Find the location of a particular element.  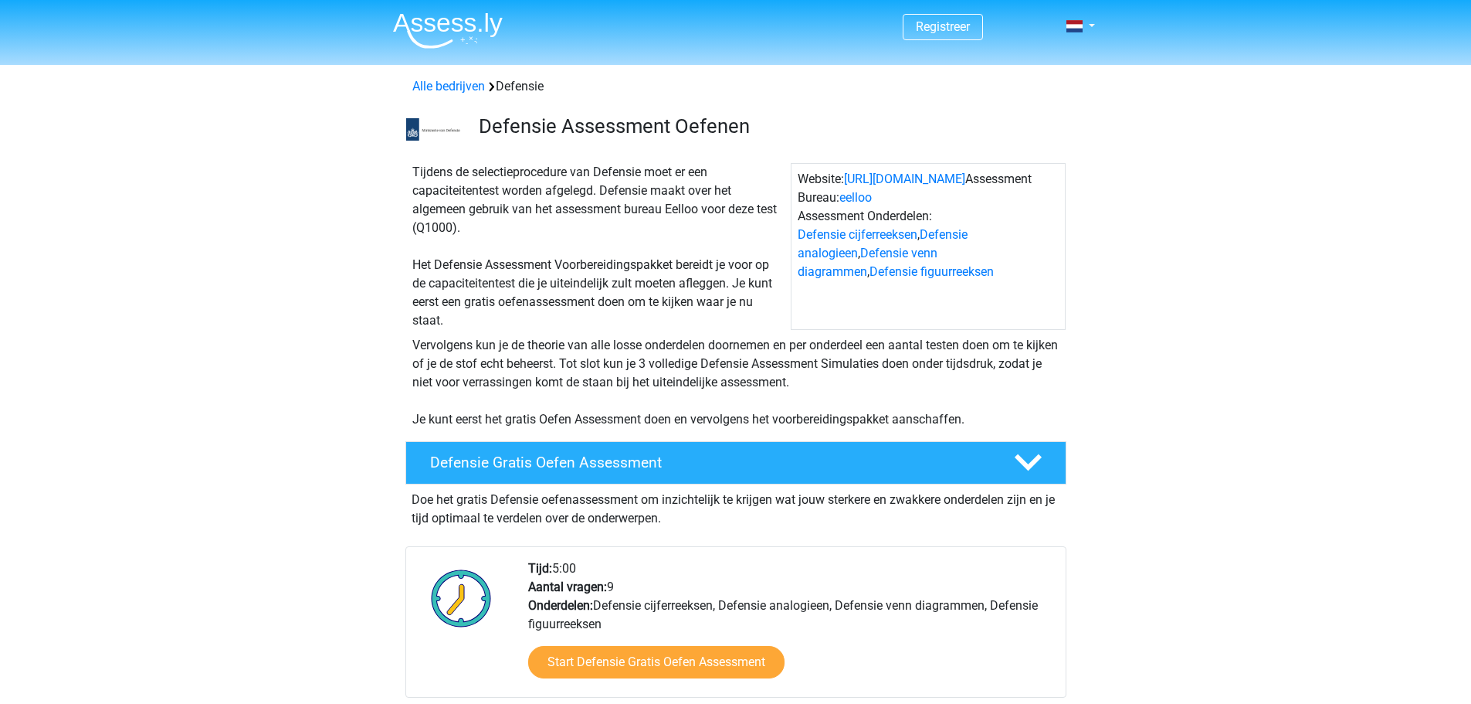

a: Registreer is located at coordinates (943, 26).